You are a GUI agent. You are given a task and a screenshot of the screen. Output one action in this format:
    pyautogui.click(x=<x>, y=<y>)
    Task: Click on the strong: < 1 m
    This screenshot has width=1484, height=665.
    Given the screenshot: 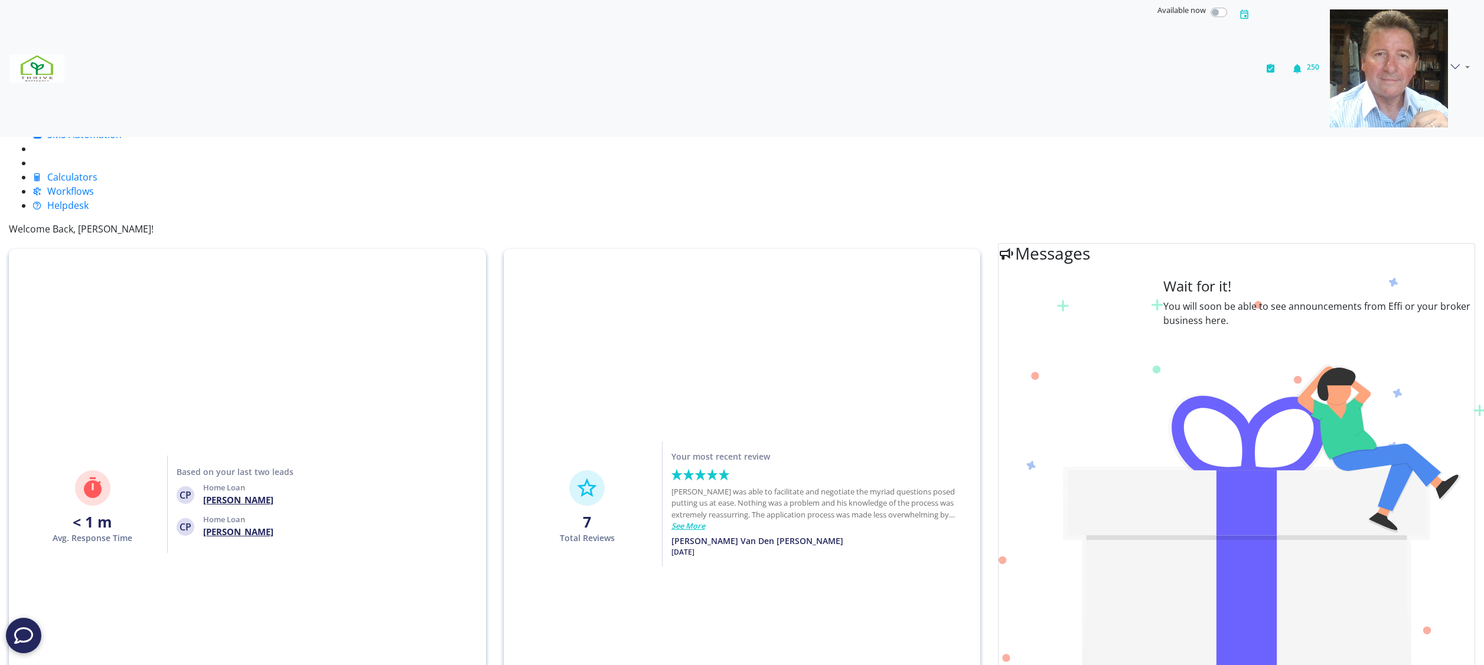 What is the action you would take?
    pyautogui.click(x=92, y=522)
    